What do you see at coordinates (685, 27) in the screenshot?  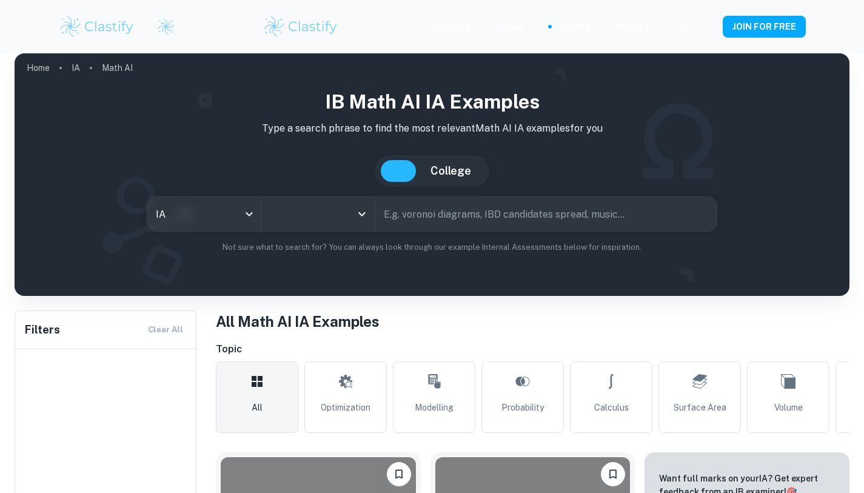 I see `a: Login` at bounding box center [685, 27].